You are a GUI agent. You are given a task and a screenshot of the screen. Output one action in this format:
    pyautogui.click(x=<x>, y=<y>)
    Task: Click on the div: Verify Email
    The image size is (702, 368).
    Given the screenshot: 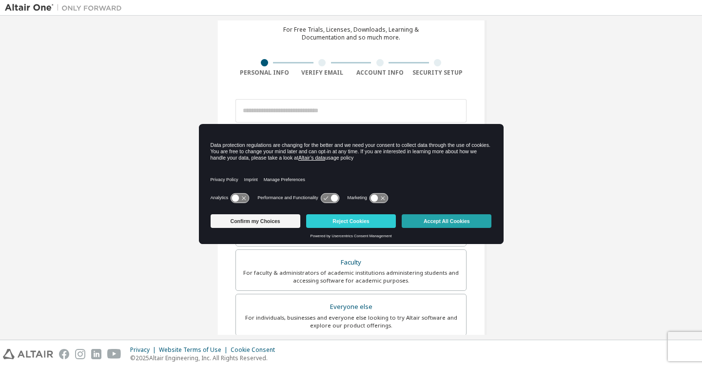 What is the action you would take?
    pyautogui.click(x=322, y=73)
    